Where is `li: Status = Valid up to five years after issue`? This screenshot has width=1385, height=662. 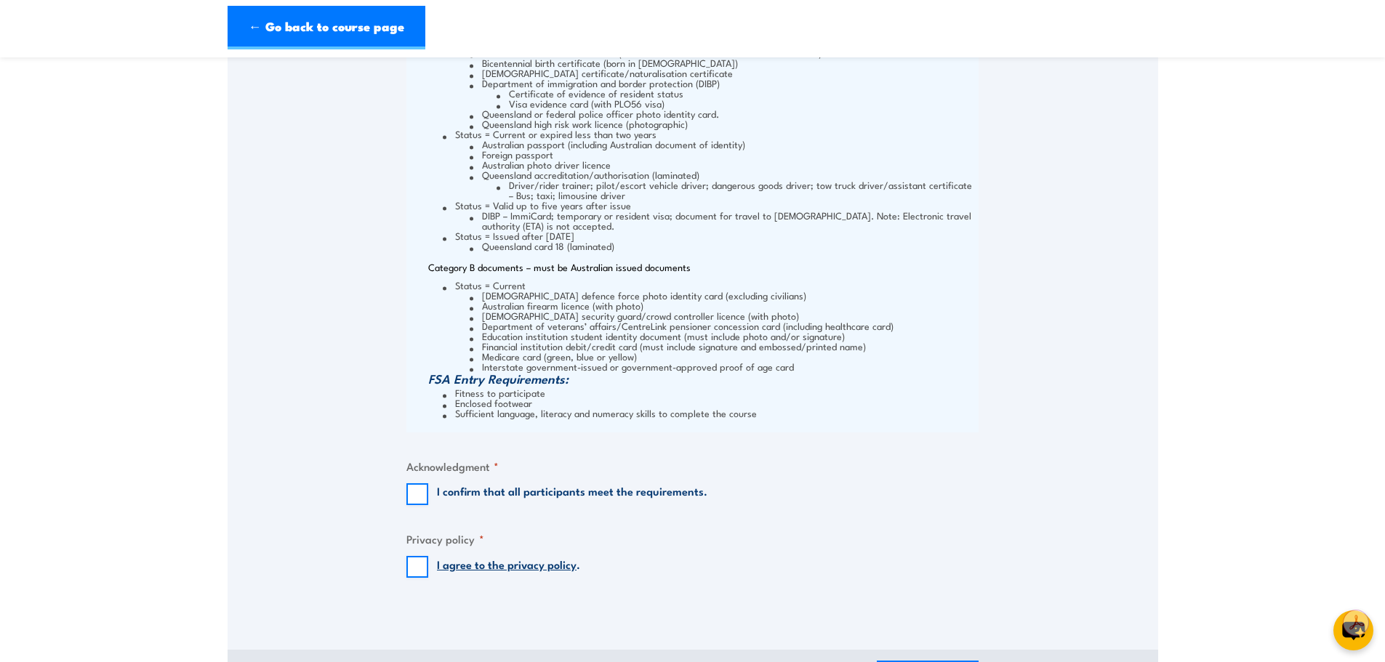 li: Status = Valid up to five years after issue is located at coordinates (709, 215).